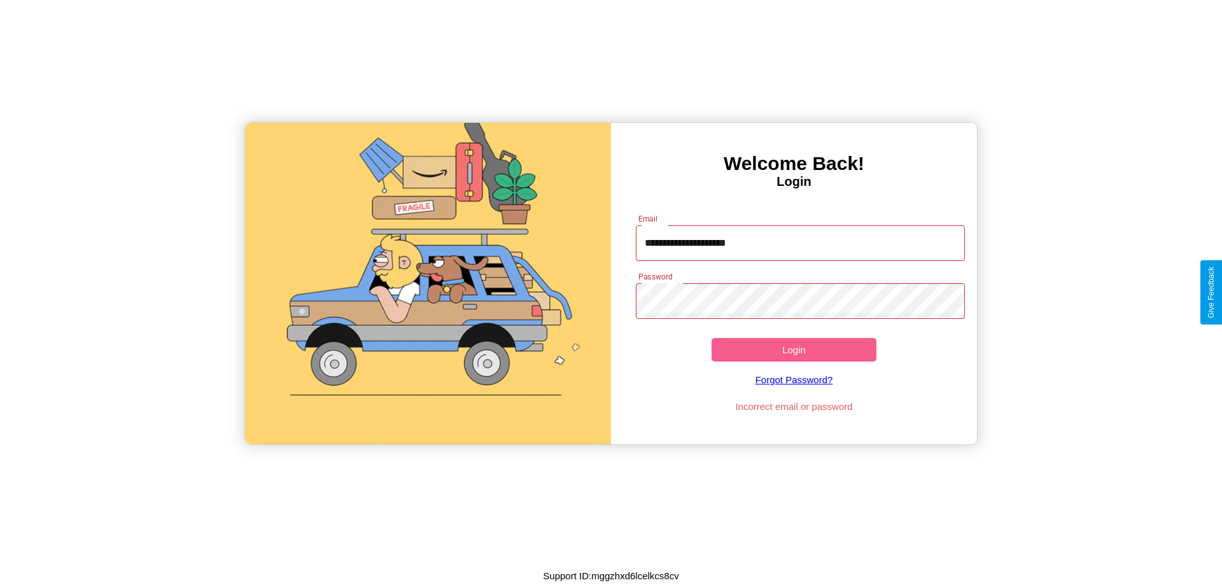  Describe the element at coordinates (794, 379) in the screenshot. I see `a: Forgot Password?` at that location.